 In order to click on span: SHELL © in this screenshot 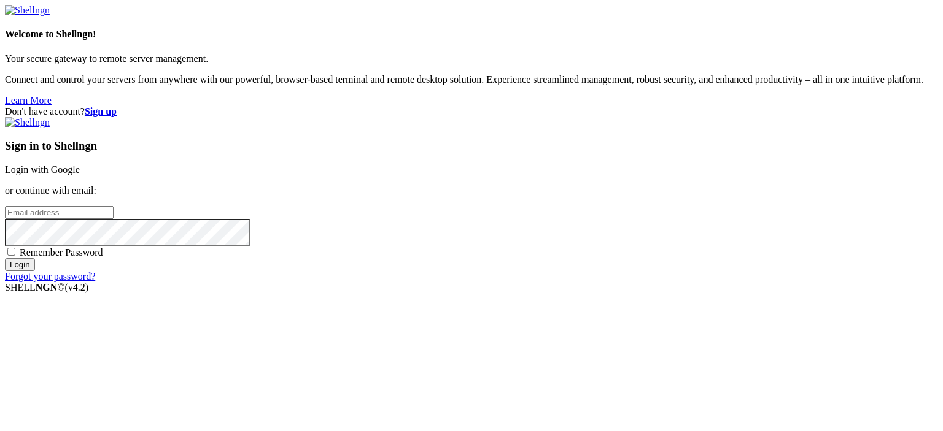, I will do `click(47, 287)`.